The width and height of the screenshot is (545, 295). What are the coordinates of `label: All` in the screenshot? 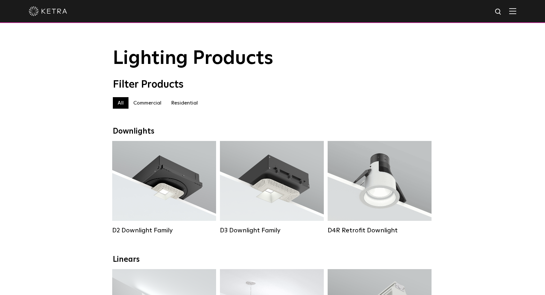 It's located at (121, 103).